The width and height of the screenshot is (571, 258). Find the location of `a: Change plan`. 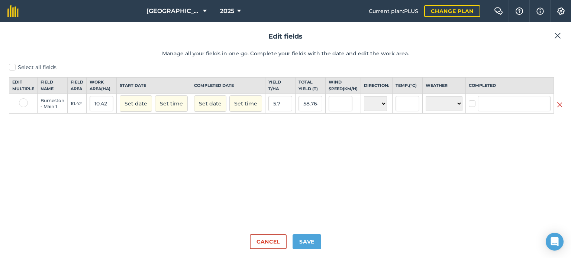

a: Change plan is located at coordinates (452, 11).